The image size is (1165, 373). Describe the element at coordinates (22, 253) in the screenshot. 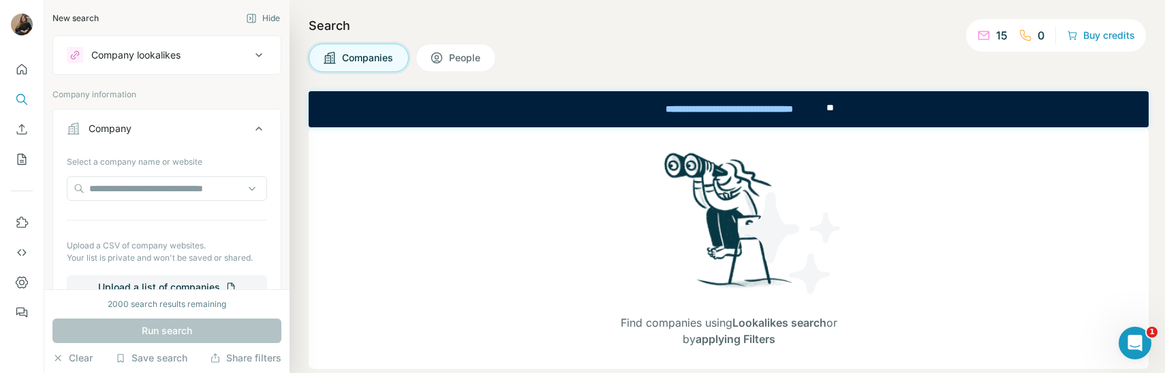

I see `button: Use Surfe API` at that location.